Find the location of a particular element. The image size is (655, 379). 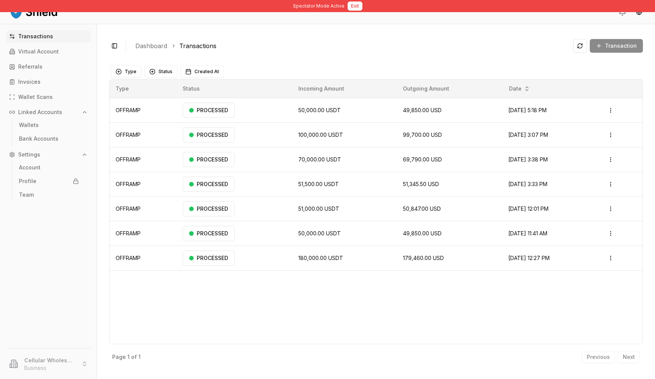

a: Profile is located at coordinates (49, 181).